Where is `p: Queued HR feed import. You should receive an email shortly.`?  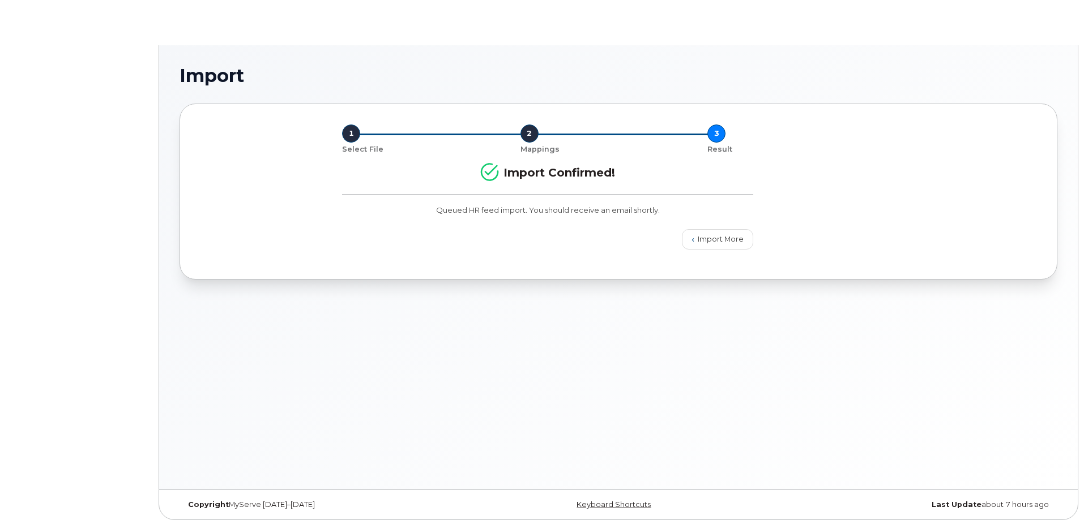
p: Queued HR feed import. You should receive an email shortly. is located at coordinates (548, 210).